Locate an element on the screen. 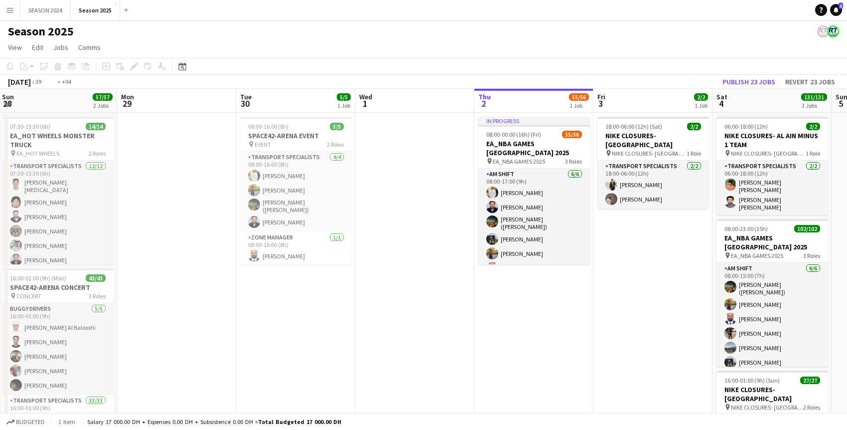 This screenshot has width=847, height=430. a: Edit is located at coordinates (37, 47).